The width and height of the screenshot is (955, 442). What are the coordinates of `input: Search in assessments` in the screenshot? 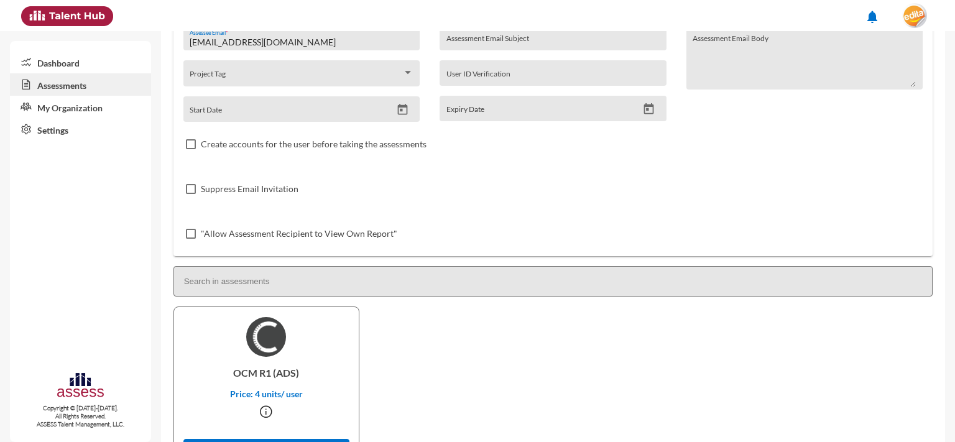 It's located at (553, 281).